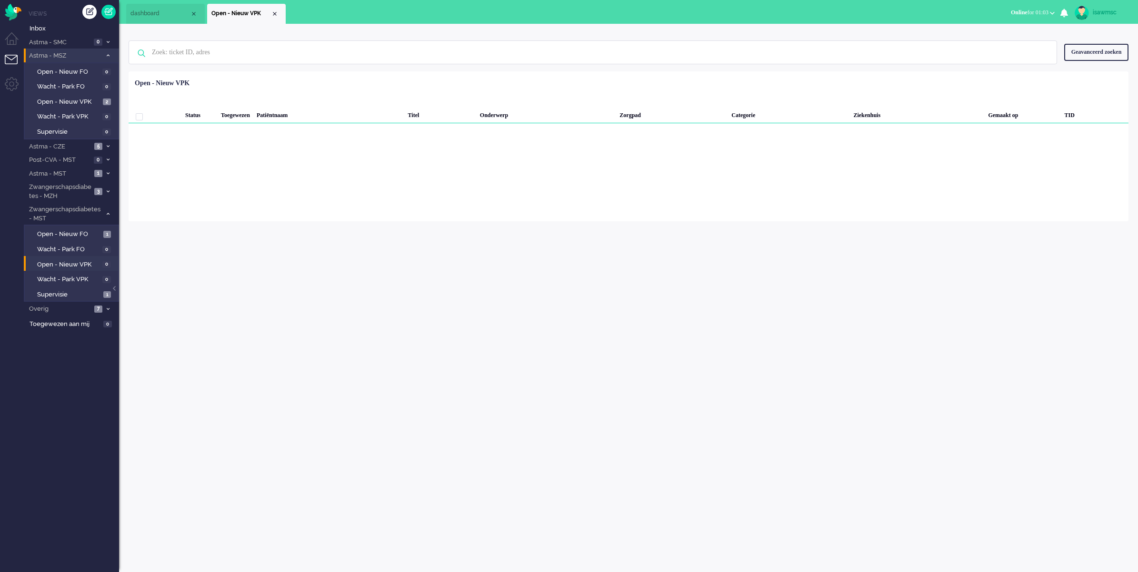 This screenshot has height=572, width=1138. Describe the element at coordinates (547, 114) in the screenshot. I see `div: Onderwerp` at that location.